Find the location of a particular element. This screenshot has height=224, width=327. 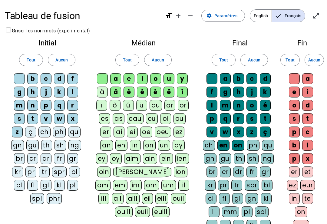

div: fl is located at coordinates (33, 186).